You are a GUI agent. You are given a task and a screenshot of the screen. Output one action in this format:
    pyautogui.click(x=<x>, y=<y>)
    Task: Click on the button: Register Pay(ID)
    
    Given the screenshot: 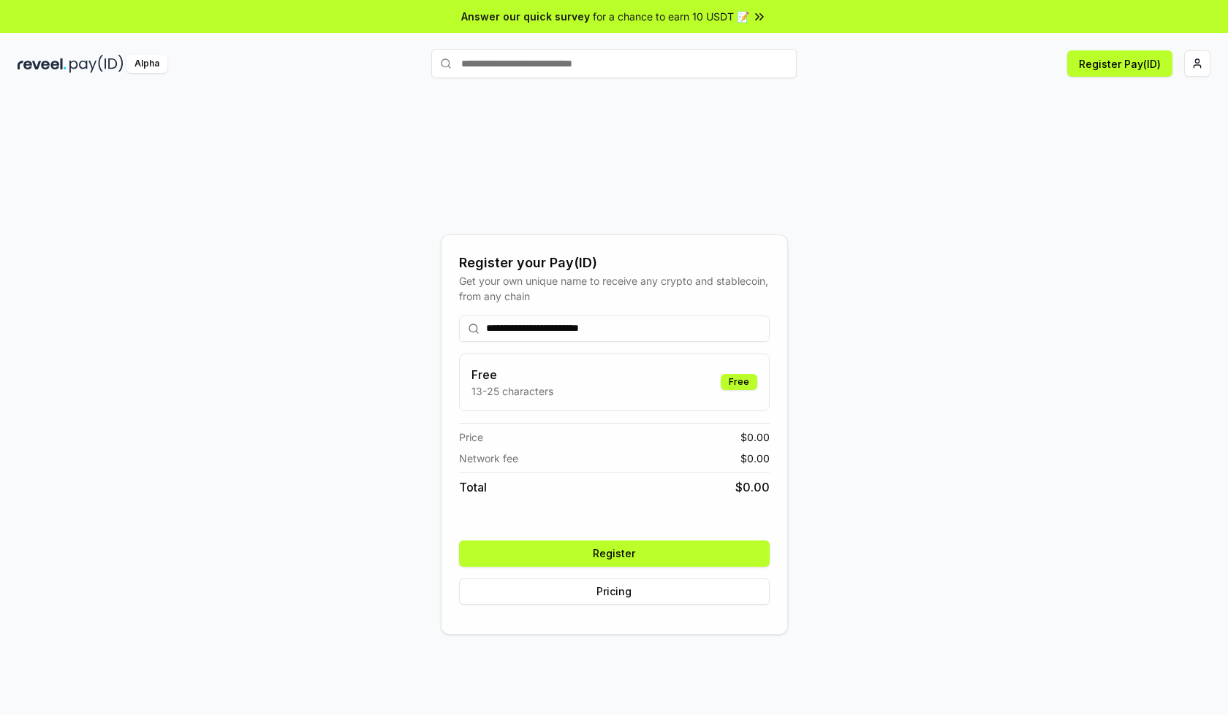 What is the action you would take?
    pyautogui.click(x=1120, y=64)
    